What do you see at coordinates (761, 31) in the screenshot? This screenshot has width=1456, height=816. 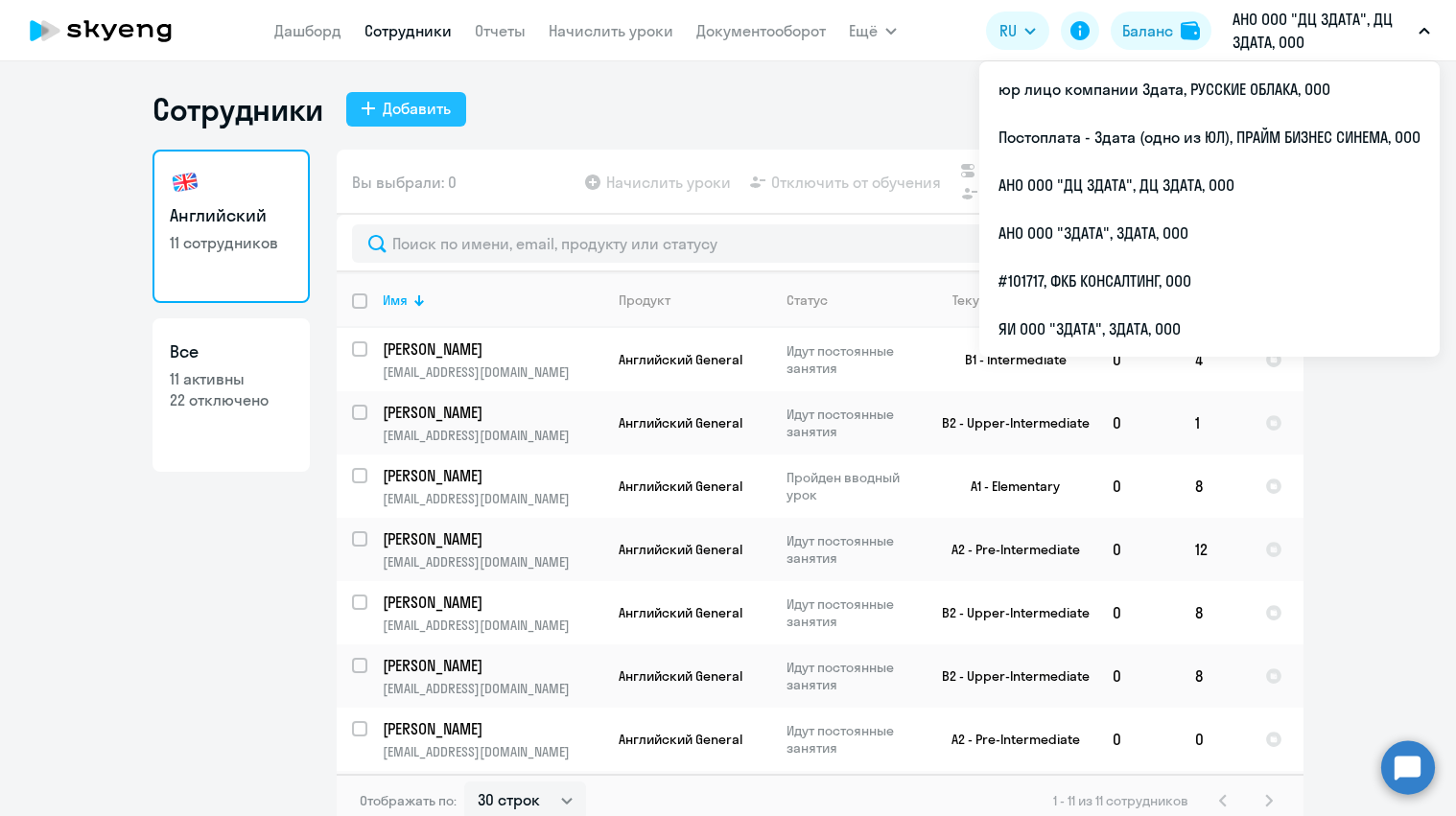 I see `a: Документооборот` at bounding box center [761, 31].